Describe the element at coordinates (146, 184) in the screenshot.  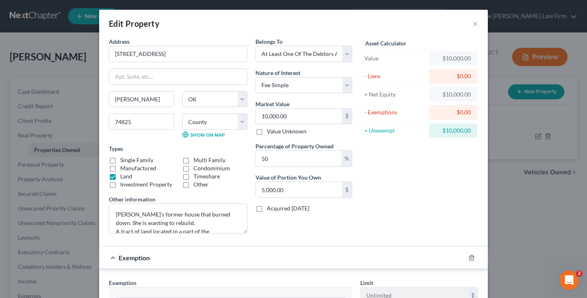
I see `label: Investment Property` at that location.